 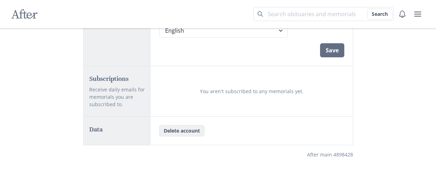 I want to click on p: After main 4898428, so click(x=218, y=154).